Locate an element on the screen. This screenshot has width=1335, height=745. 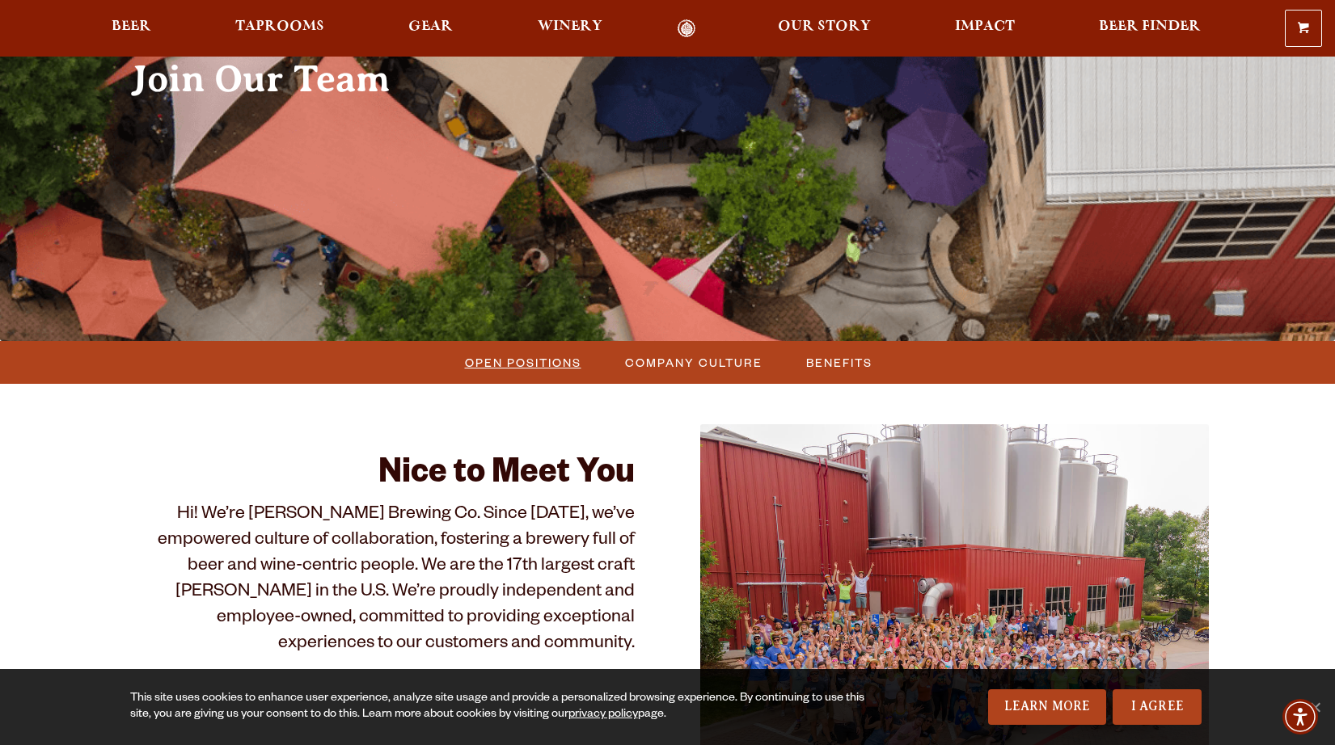
a: I Agree is located at coordinates (1157, 707).